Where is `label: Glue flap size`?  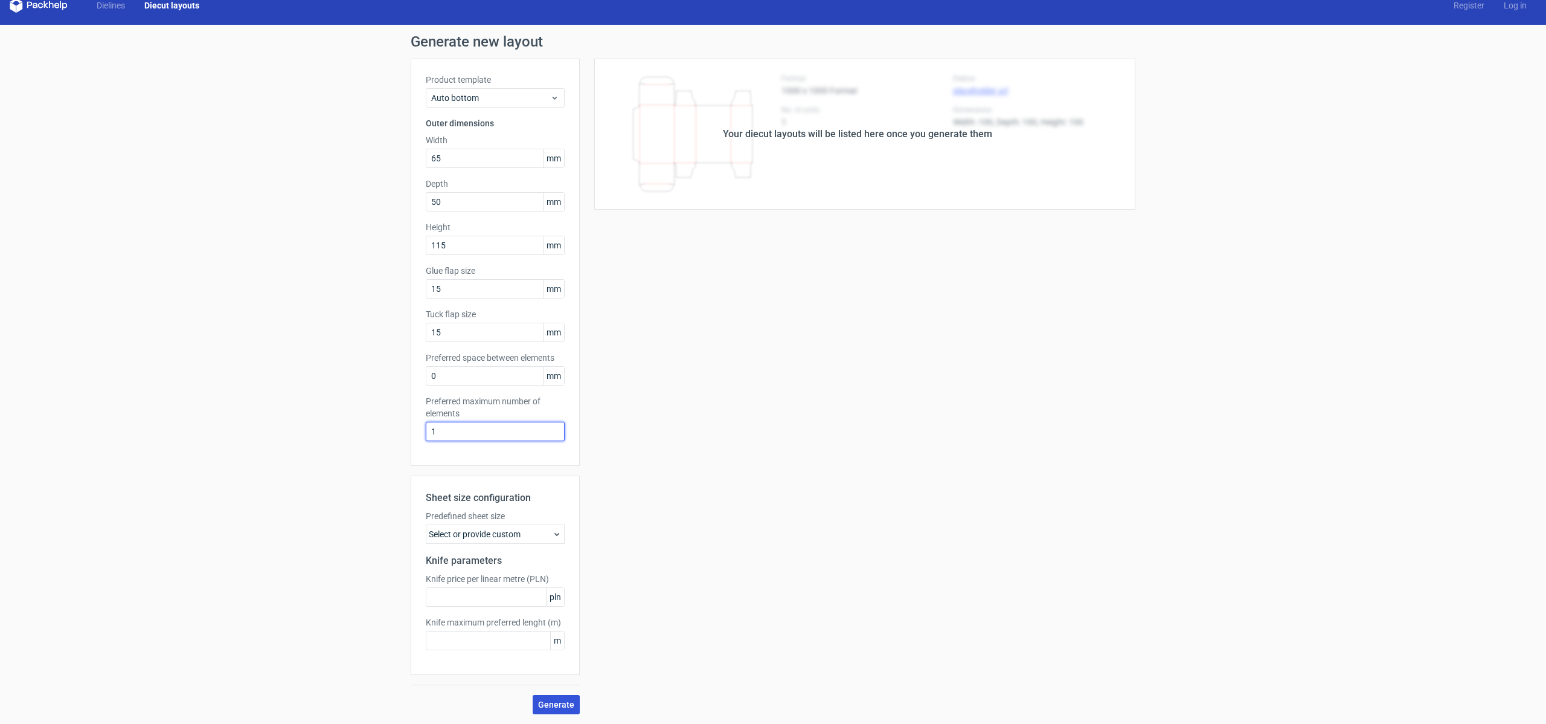 label: Glue flap size is located at coordinates (495, 271).